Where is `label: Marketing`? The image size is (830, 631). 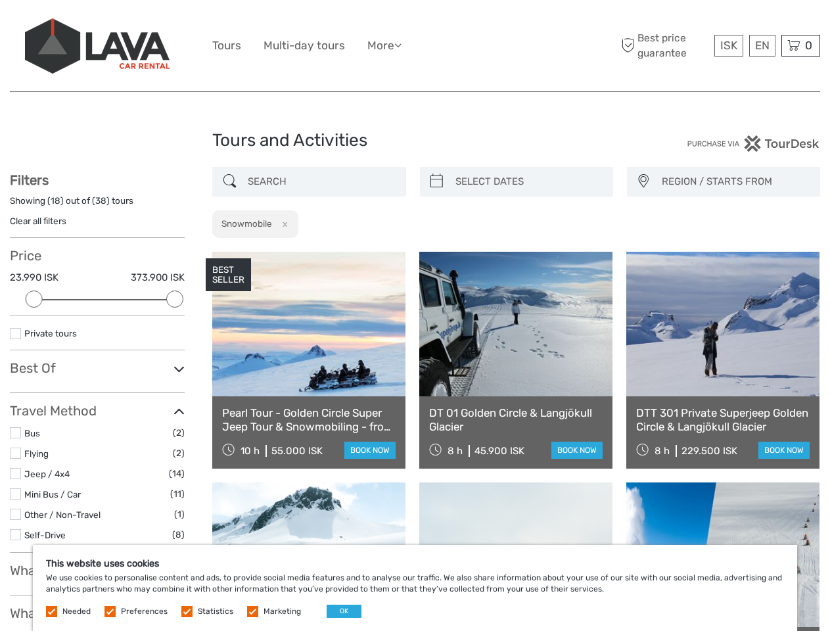
label: Marketing is located at coordinates (282, 611).